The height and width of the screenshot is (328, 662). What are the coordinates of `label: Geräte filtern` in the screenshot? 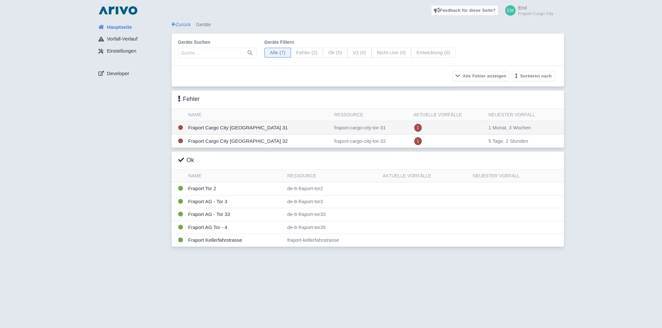 It's located at (360, 42).